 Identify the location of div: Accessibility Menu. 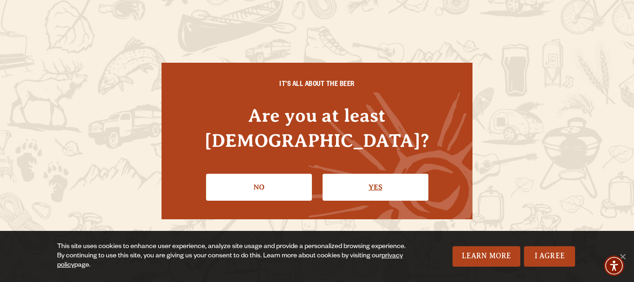
(614, 266).